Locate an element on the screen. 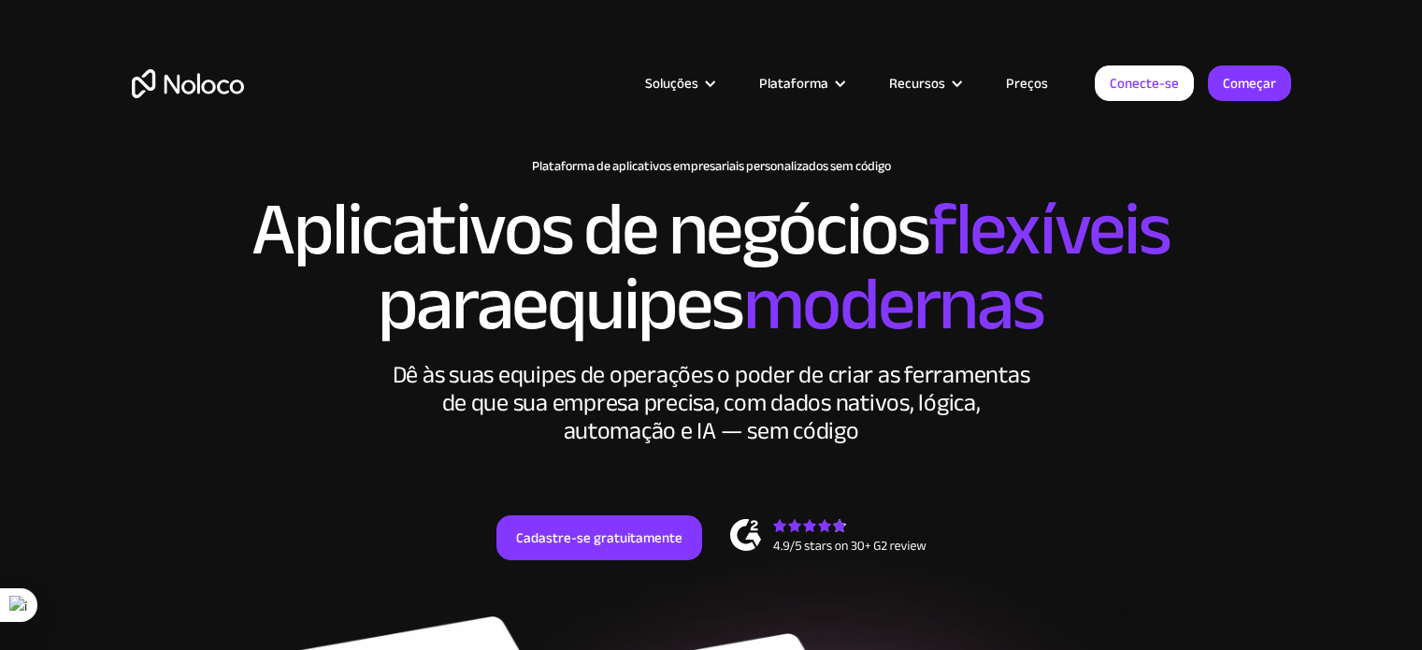 The width and height of the screenshot is (1422, 650). font: Começar is located at coordinates (1249, 83).